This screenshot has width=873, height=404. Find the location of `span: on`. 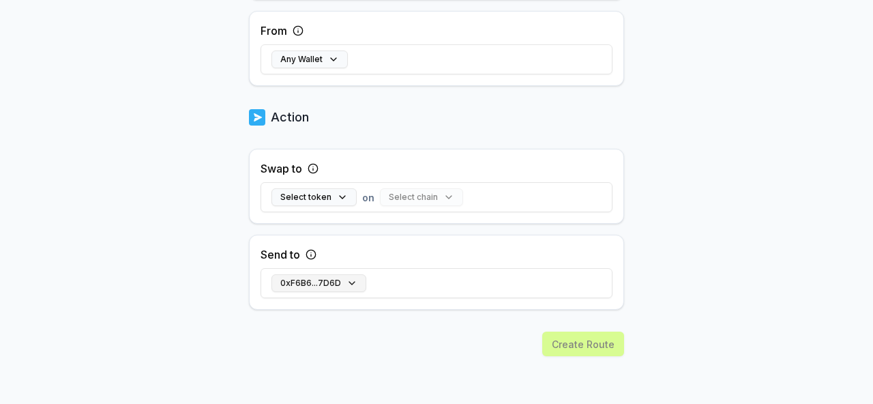

span: on is located at coordinates (368, 197).